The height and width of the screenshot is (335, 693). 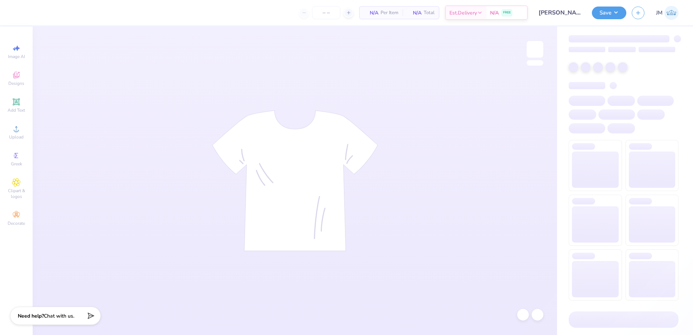 What do you see at coordinates (16, 83) in the screenshot?
I see `span: Designs` at bounding box center [16, 83].